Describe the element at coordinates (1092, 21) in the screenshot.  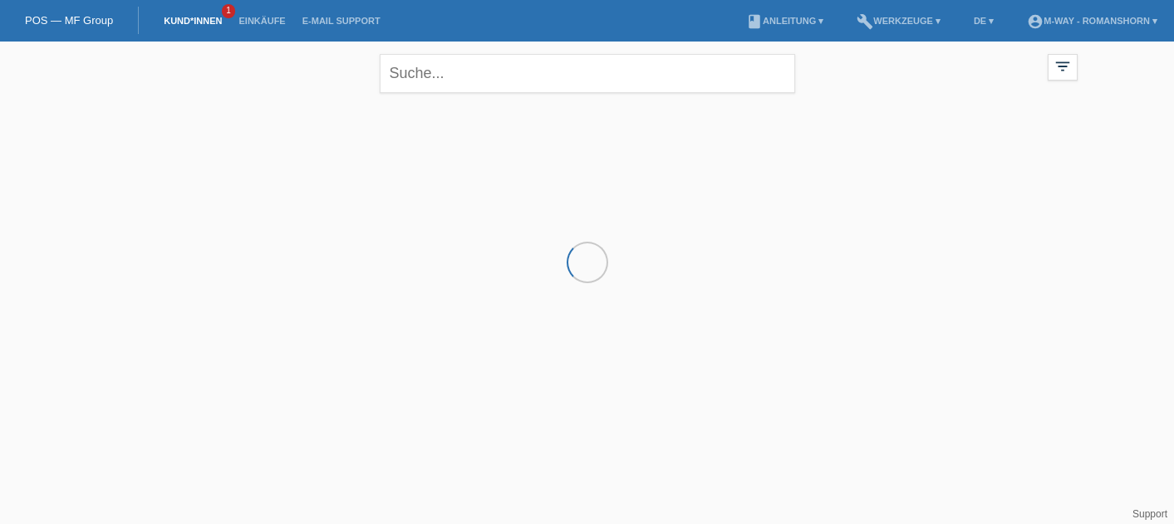
I see `a: account_circlem-way - Romanshorn ▾` at that location.